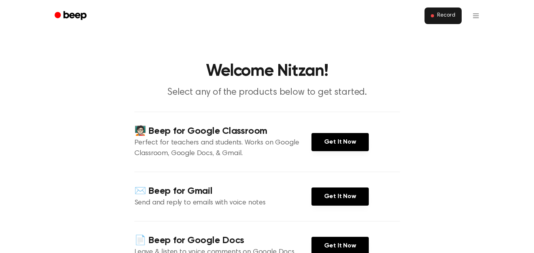  I want to click on p: Perfect for teachers and students. Works on Google Classroom, Google Docs, & Gmail., so click(223, 149).